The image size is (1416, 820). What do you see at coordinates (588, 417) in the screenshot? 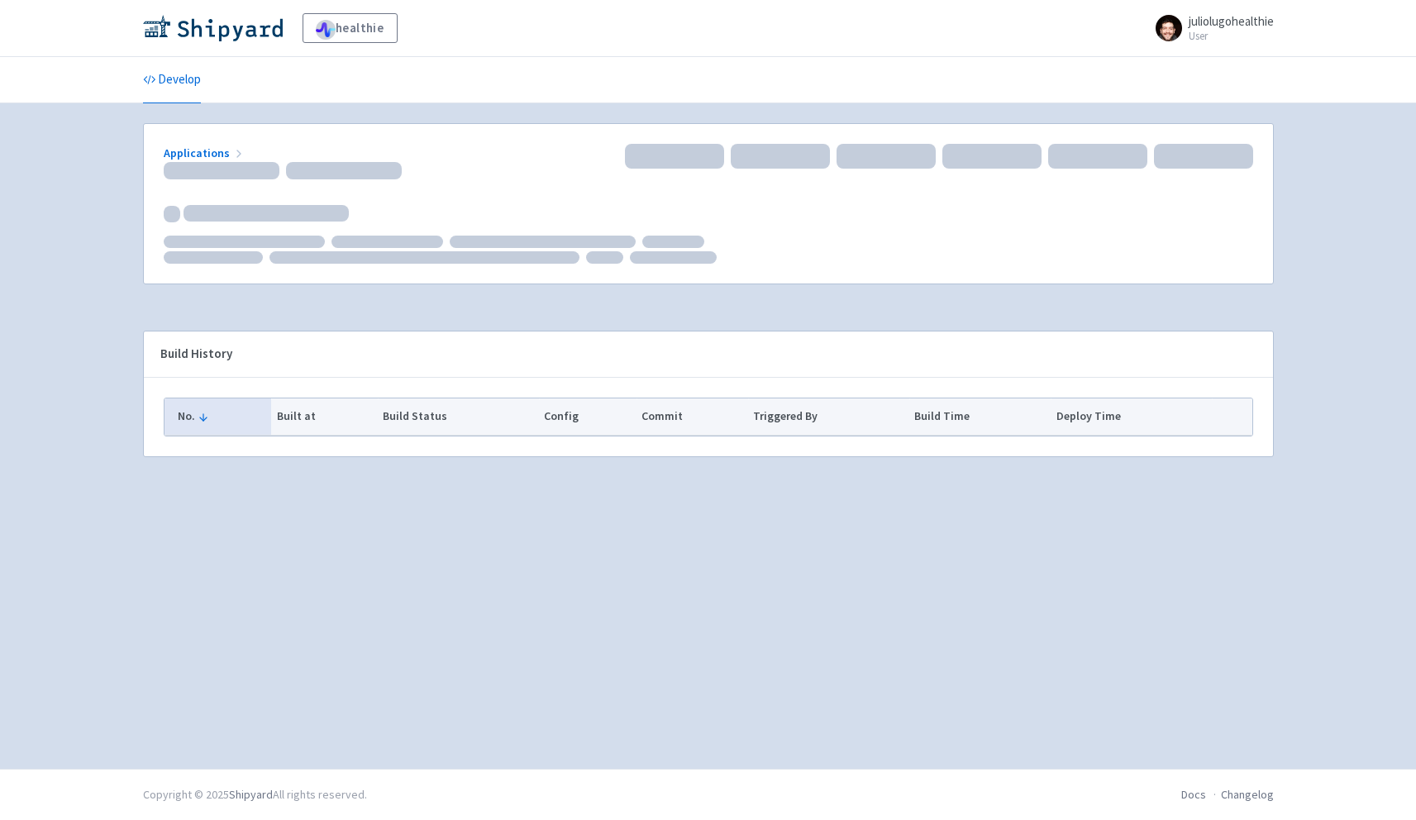
I see `th: Config` at bounding box center [588, 417].